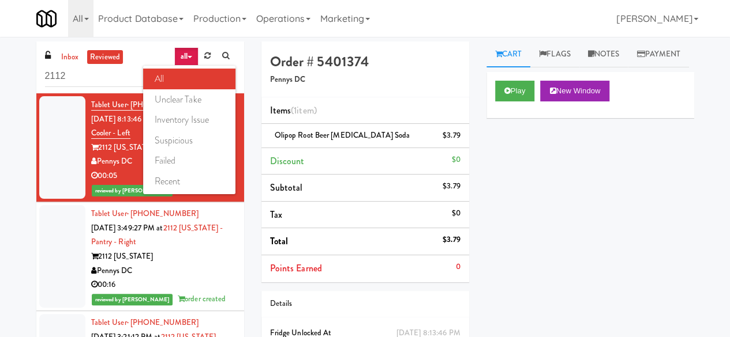 This screenshot has width=730, height=337. What do you see at coordinates (189, 182) in the screenshot?
I see `a: recent` at bounding box center [189, 182].